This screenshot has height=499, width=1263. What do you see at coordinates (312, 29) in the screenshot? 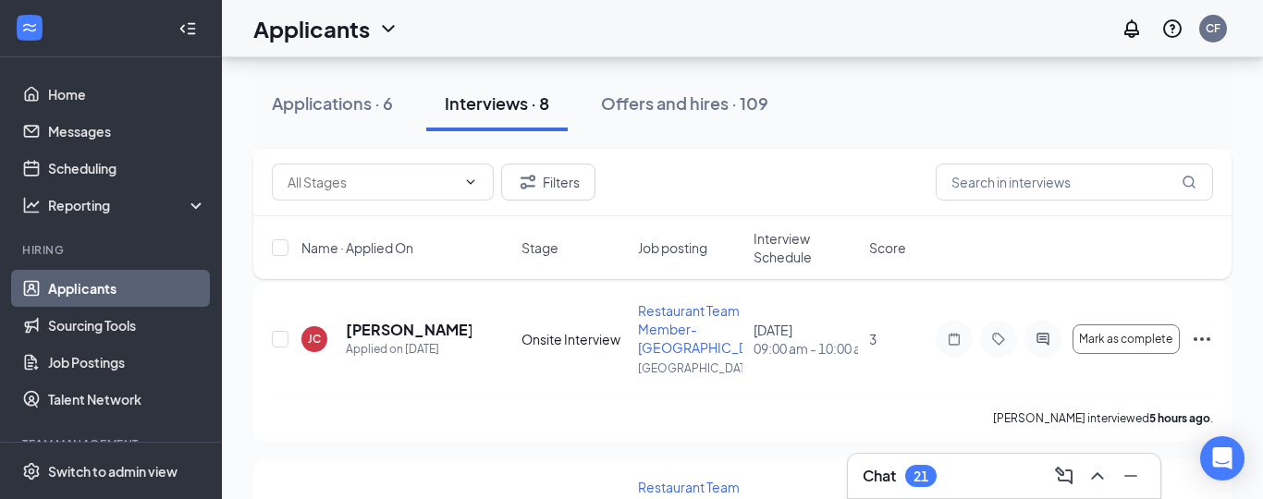
I see `h1: Applicants` at bounding box center [312, 29].